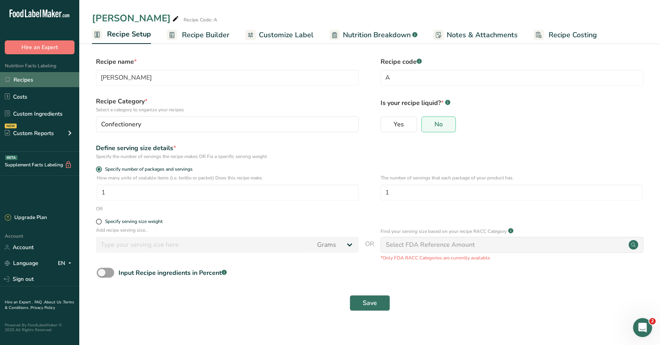  I want to click on button: Save, so click(370, 303).